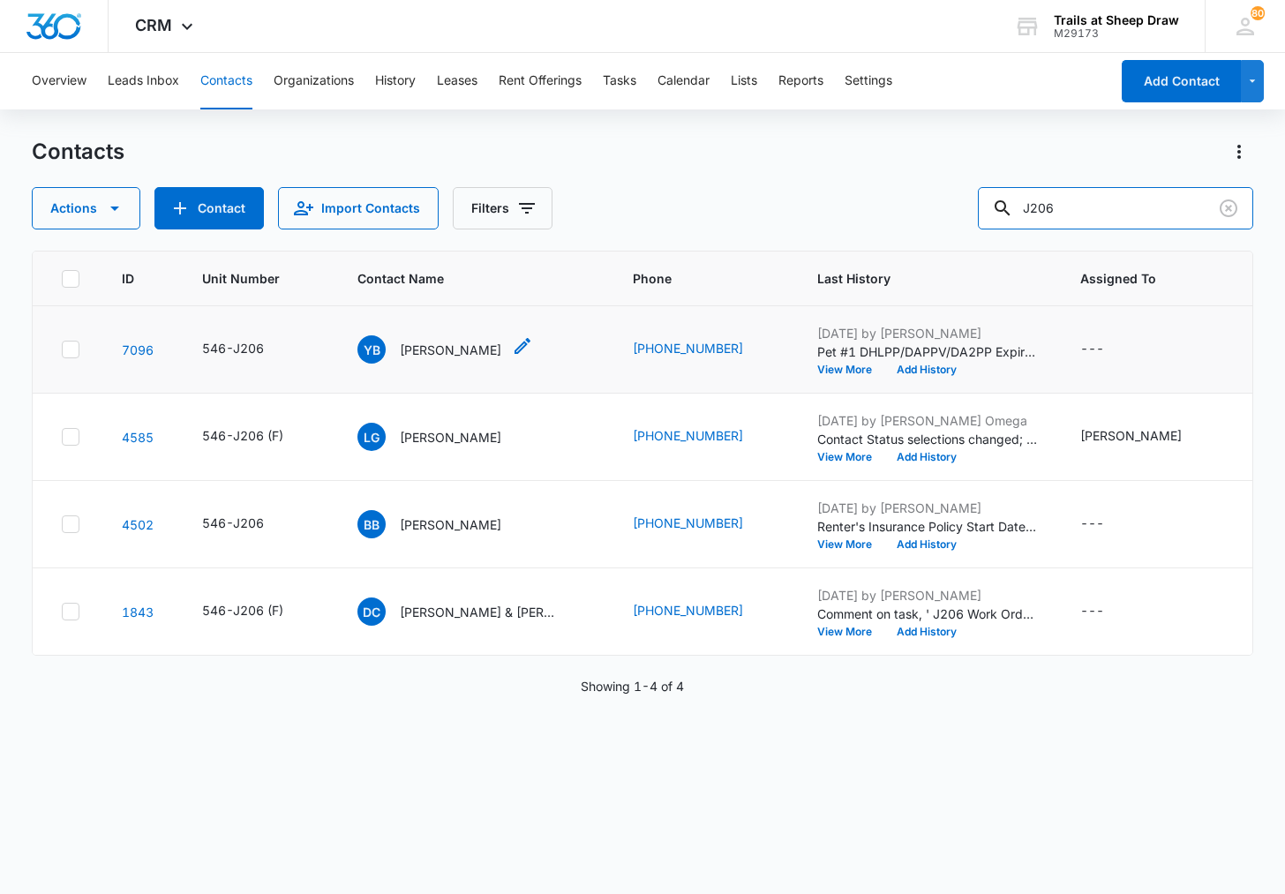 The image size is (1285, 894). What do you see at coordinates (1116, 34) in the screenshot?
I see `div: account id` at bounding box center [1116, 34].